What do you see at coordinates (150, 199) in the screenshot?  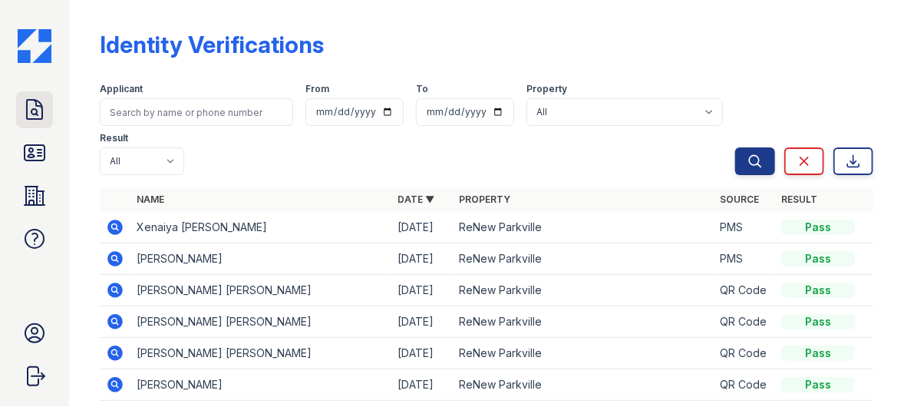 I see `a: Name` at bounding box center [150, 199].